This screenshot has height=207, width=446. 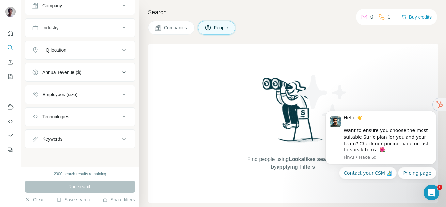 What do you see at coordinates (60, 94) in the screenshot?
I see `div: Employees (size)` at bounding box center [60, 94].